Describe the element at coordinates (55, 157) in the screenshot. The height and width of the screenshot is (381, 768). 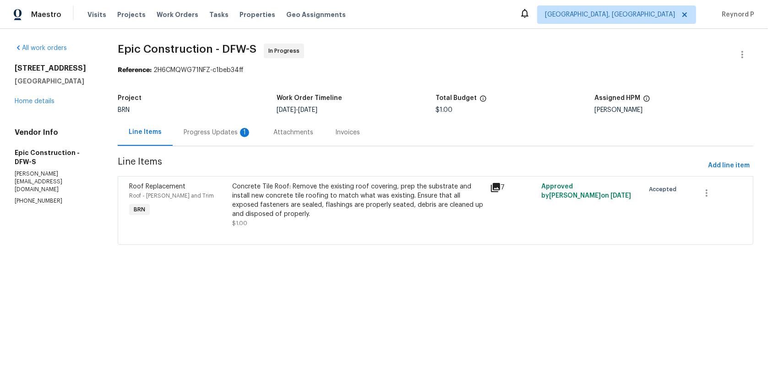
I see `h5: Epic Construction - DFW-S` at that location.